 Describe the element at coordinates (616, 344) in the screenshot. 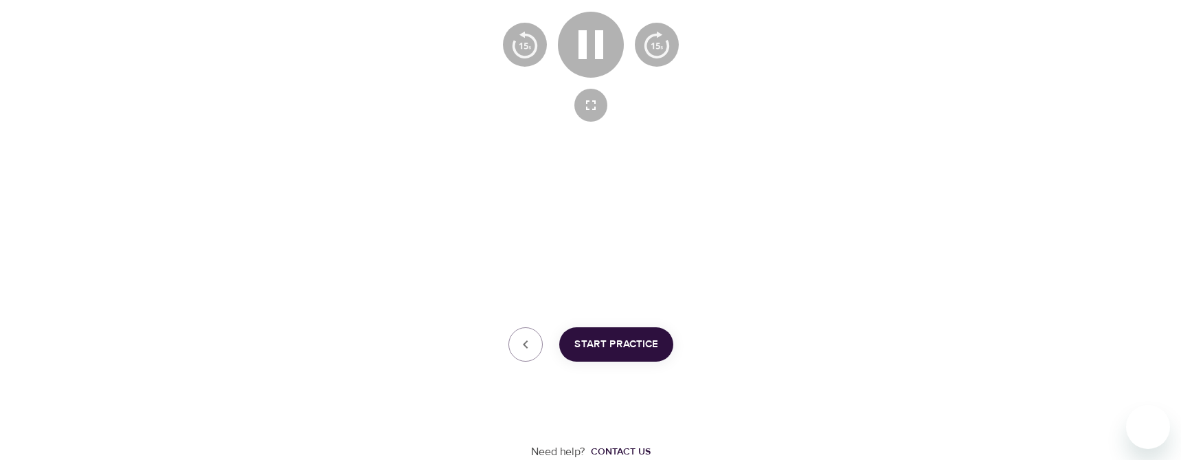

I see `button: Start Practice` at that location.